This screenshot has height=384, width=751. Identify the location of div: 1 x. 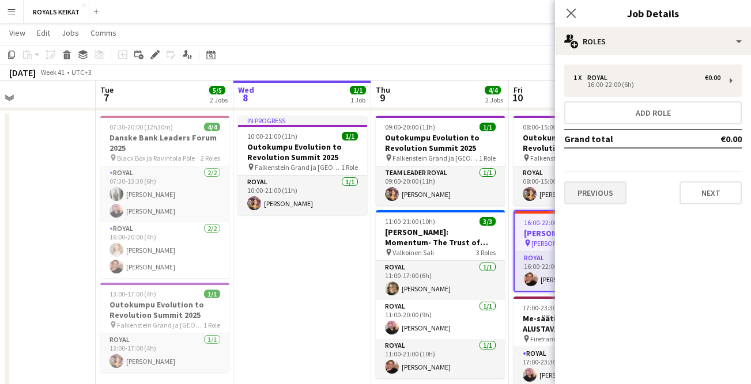
(580, 78).